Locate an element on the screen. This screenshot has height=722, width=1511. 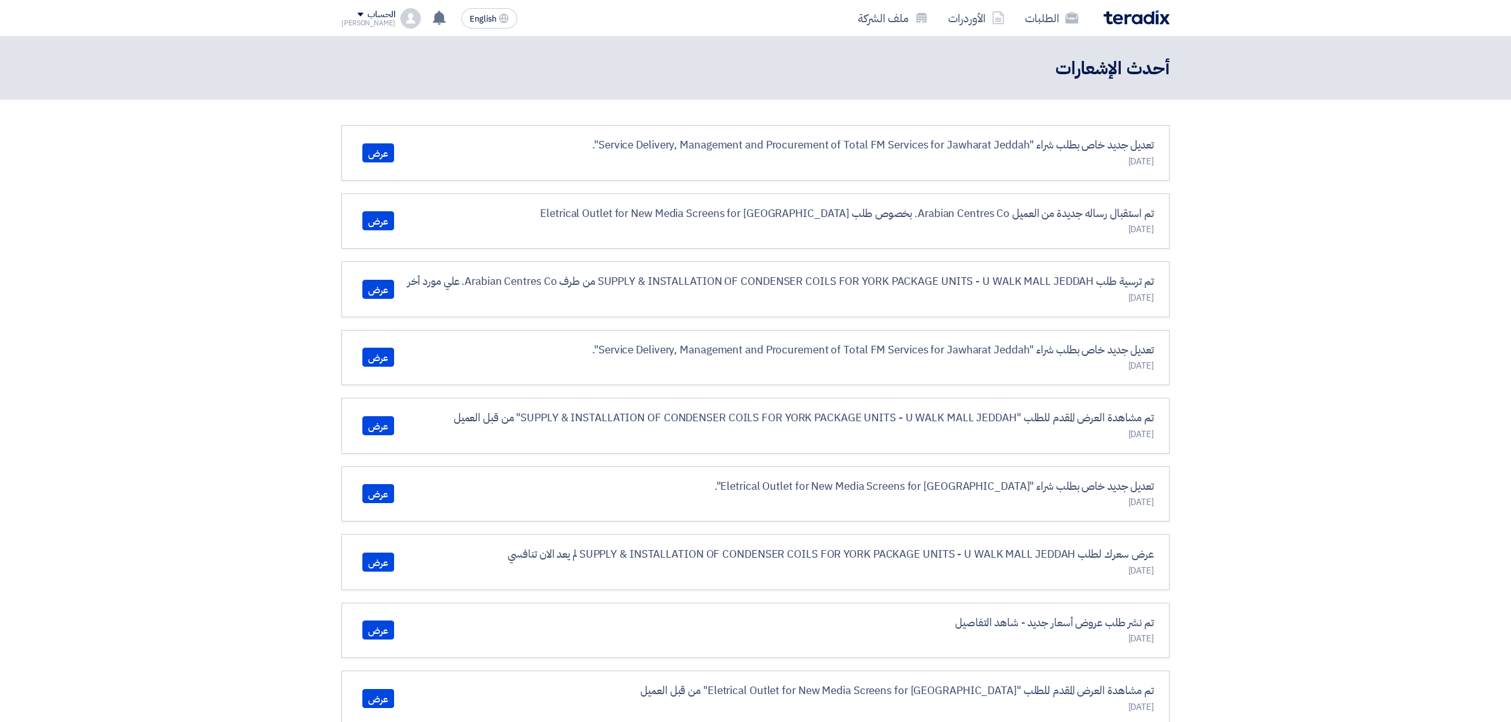
img: Teradix logo is located at coordinates (1137, 17).